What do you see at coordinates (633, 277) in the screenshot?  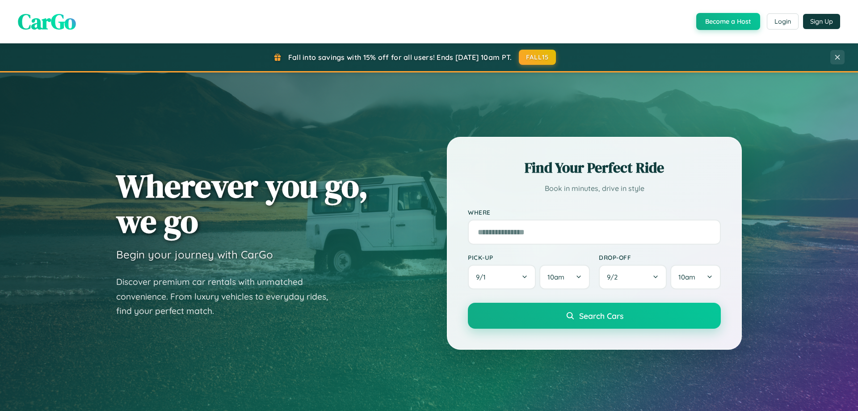 I see `button: 9/2` at bounding box center [633, 277].